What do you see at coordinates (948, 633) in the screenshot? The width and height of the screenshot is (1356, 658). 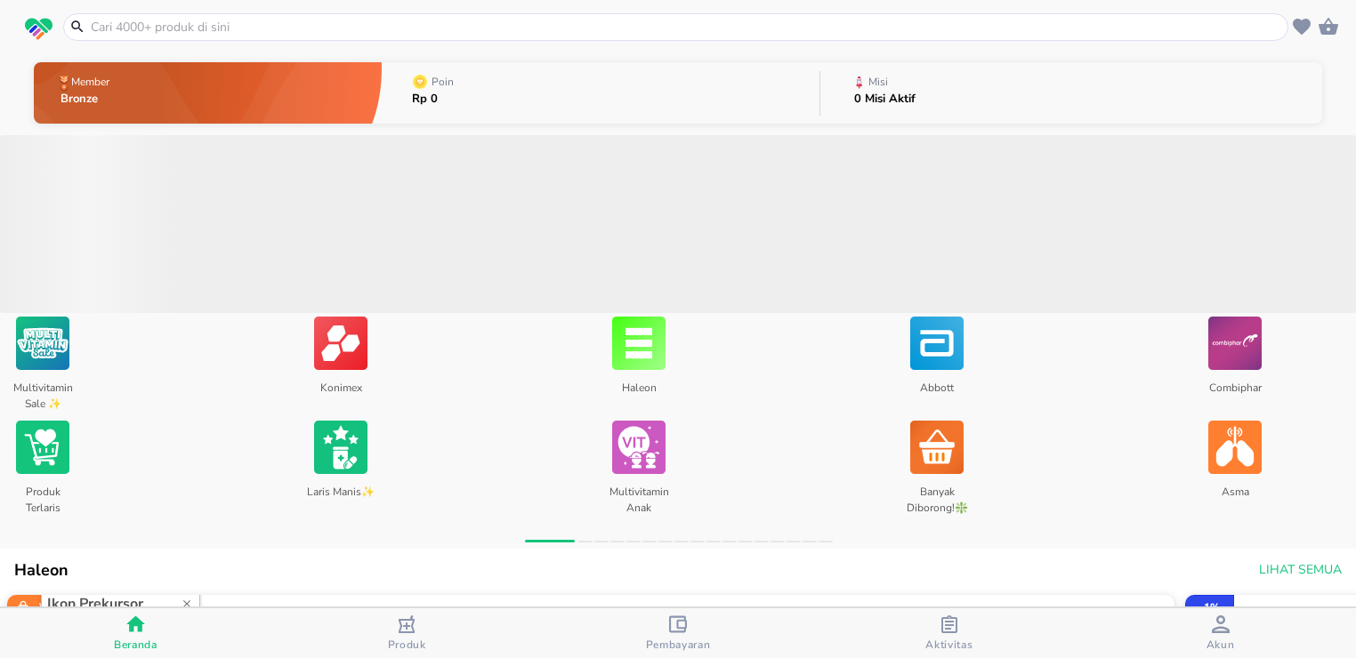 I see `button: Aktivitas` at bounding box center [948, 633].